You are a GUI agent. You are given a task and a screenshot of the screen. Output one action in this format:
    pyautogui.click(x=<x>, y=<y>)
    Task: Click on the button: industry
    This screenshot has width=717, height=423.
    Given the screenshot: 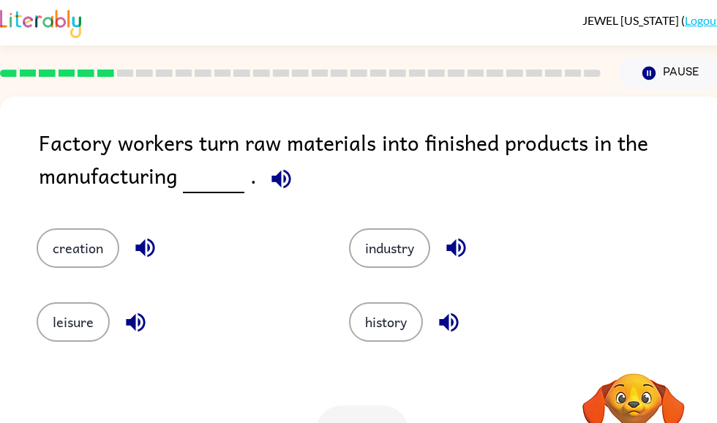 What is the action you would take?
    pyautogui.click(x=389, y=248)
    